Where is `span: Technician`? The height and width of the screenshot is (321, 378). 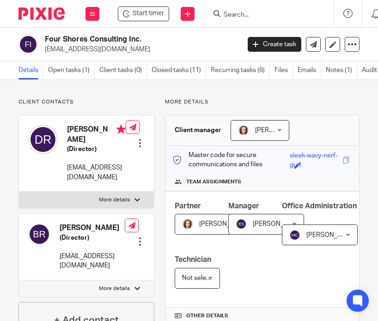
span: Technician is located at coordinates (193, 260).